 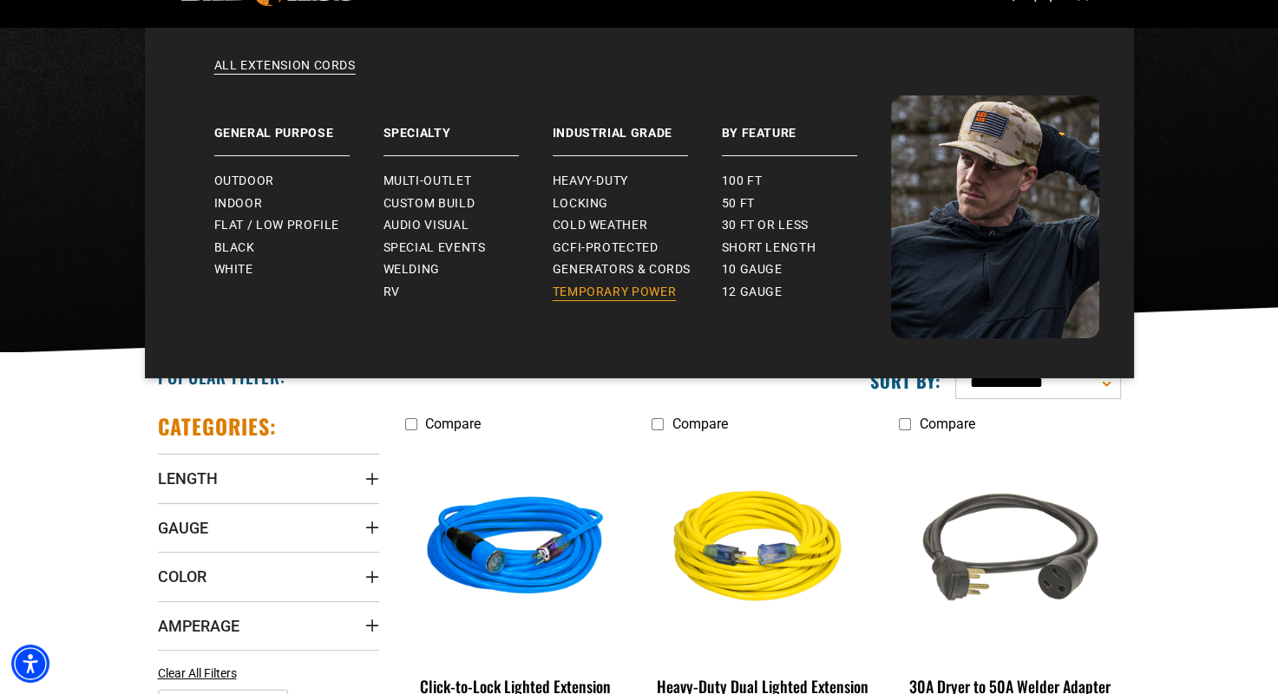 What do you see at coordinates (428, 181) in the screenshot?
I see `span: Multi-Outlet` at bounding box center [428, 181].